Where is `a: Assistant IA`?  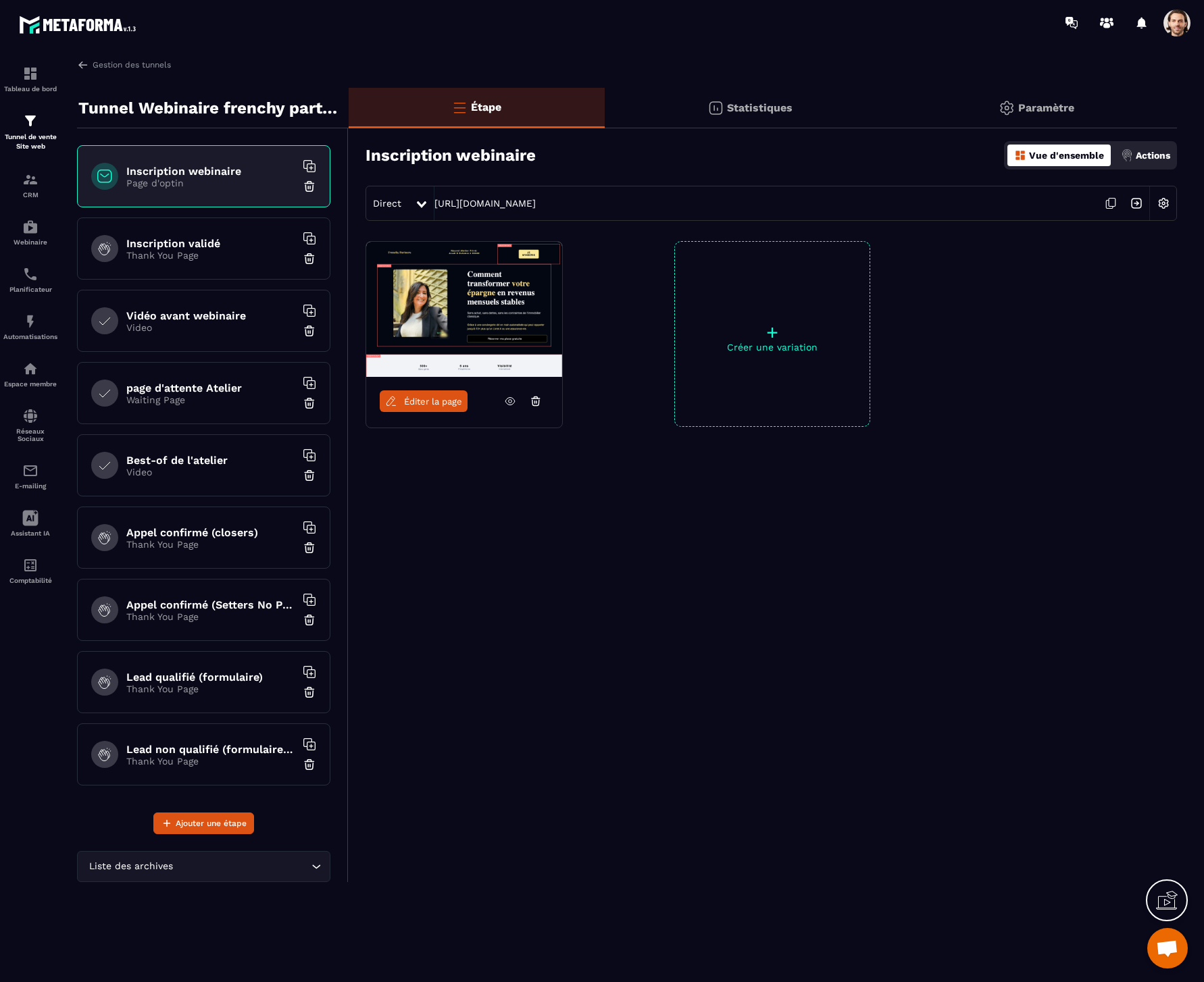
a: Assistant IA is located at coordinates (30, 523).